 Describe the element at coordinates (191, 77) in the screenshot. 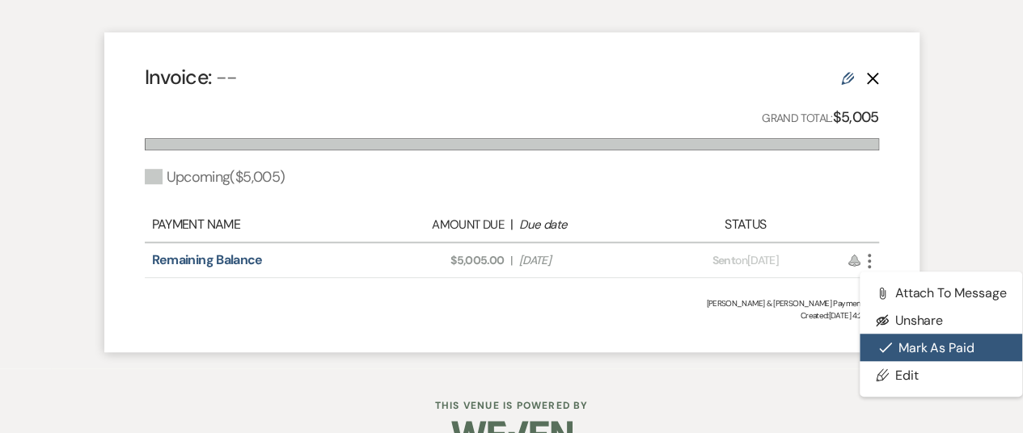

I see `h4: Invoice:` at that location.